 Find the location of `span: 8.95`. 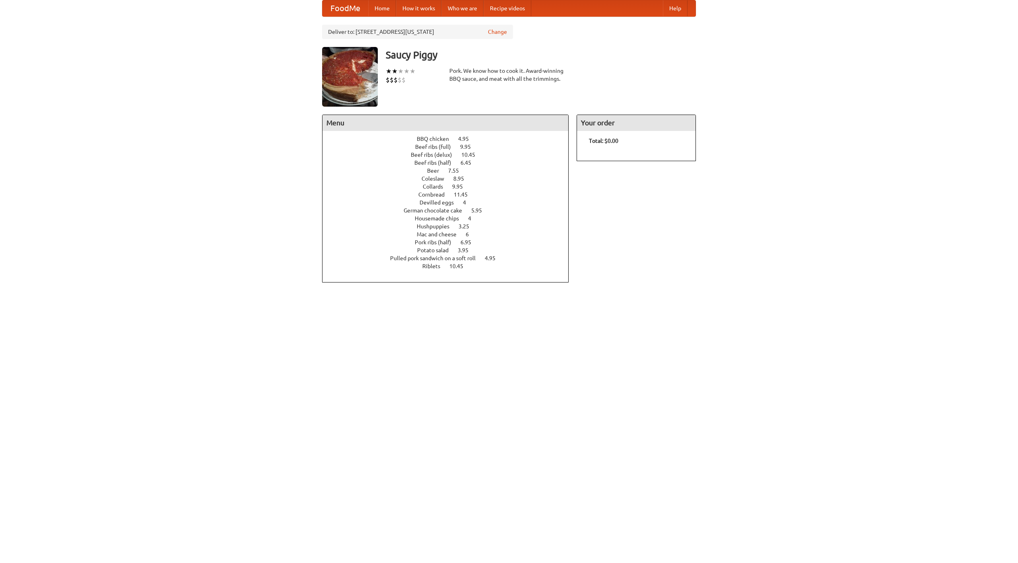

span: 8.95 is located at coordinates (463, 179).